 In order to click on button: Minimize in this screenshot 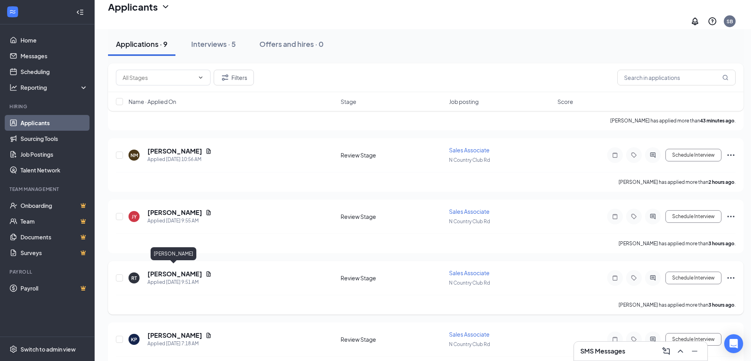, I will do `click(694, 352)`.